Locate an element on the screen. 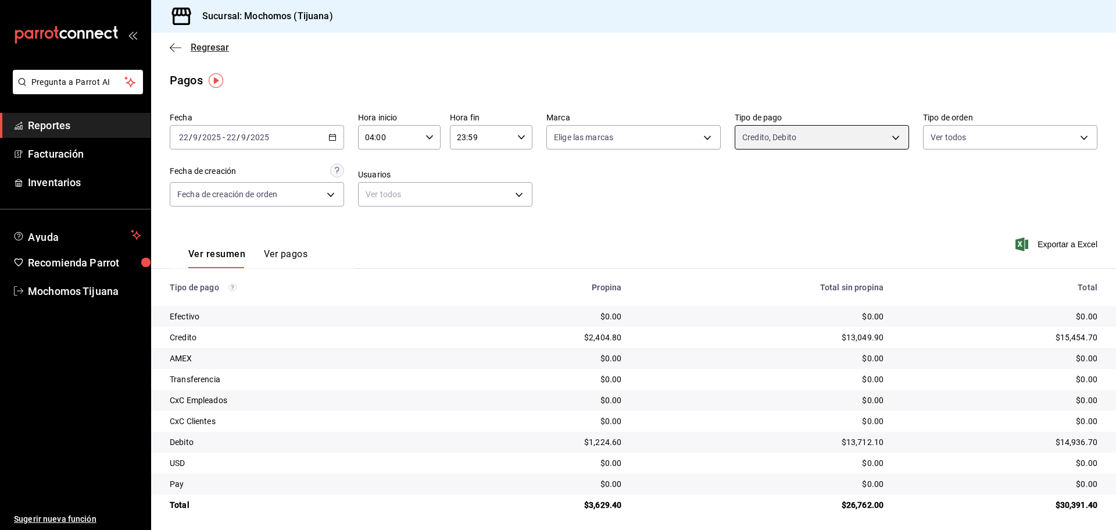 Image resolution: width=1116 pixels, height=530 pixels. div: AMEX is located at coordinates (306, 358).